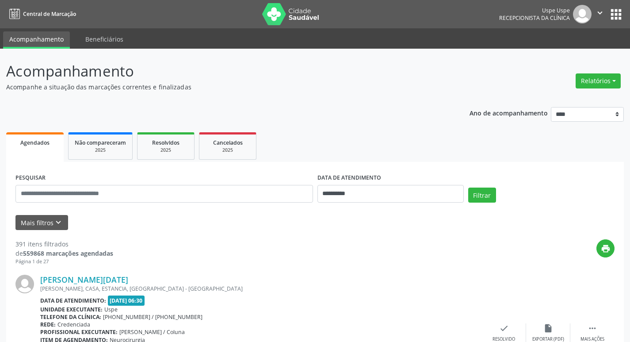 This screenshot has height=342, width=630. Describe the element at coordinates (79, 331) in the screenshot. I see `b: Profissional executante:` at that location.